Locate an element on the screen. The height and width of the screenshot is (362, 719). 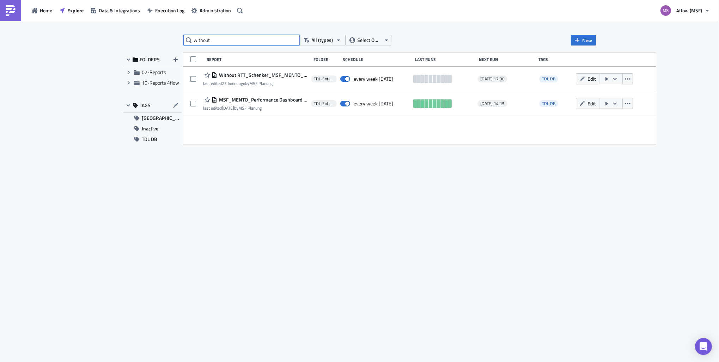
div: Tags is located at coordinates (556, 59).